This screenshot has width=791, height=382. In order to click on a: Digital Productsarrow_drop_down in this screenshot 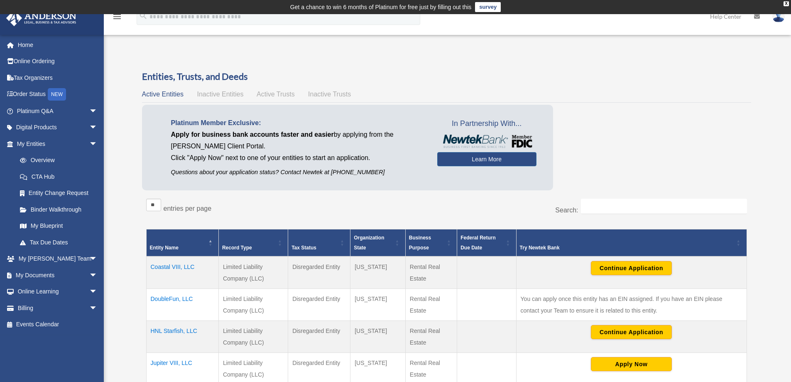, I will do `click(58, 128)`.